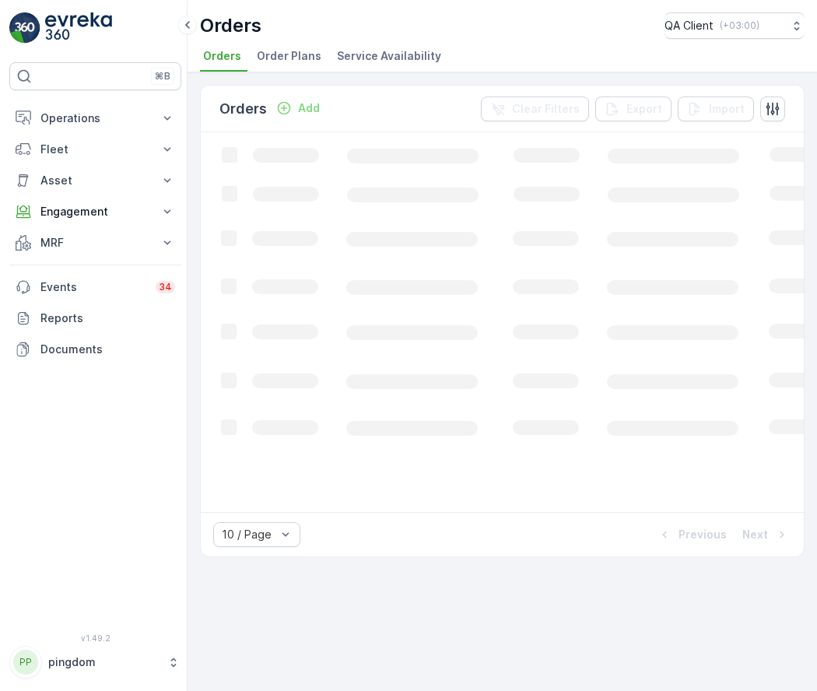  Describe the element at coordinates (95, 243) in the screenshot. I see `p: MRF` at that location.